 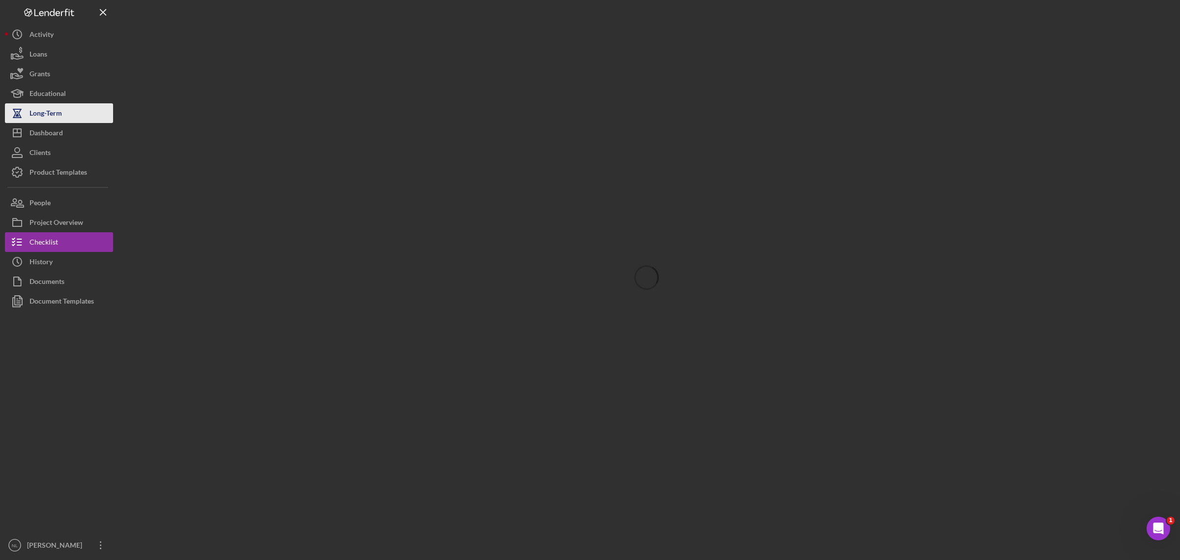 I want to click on div: People, so click(x=40, y=204).